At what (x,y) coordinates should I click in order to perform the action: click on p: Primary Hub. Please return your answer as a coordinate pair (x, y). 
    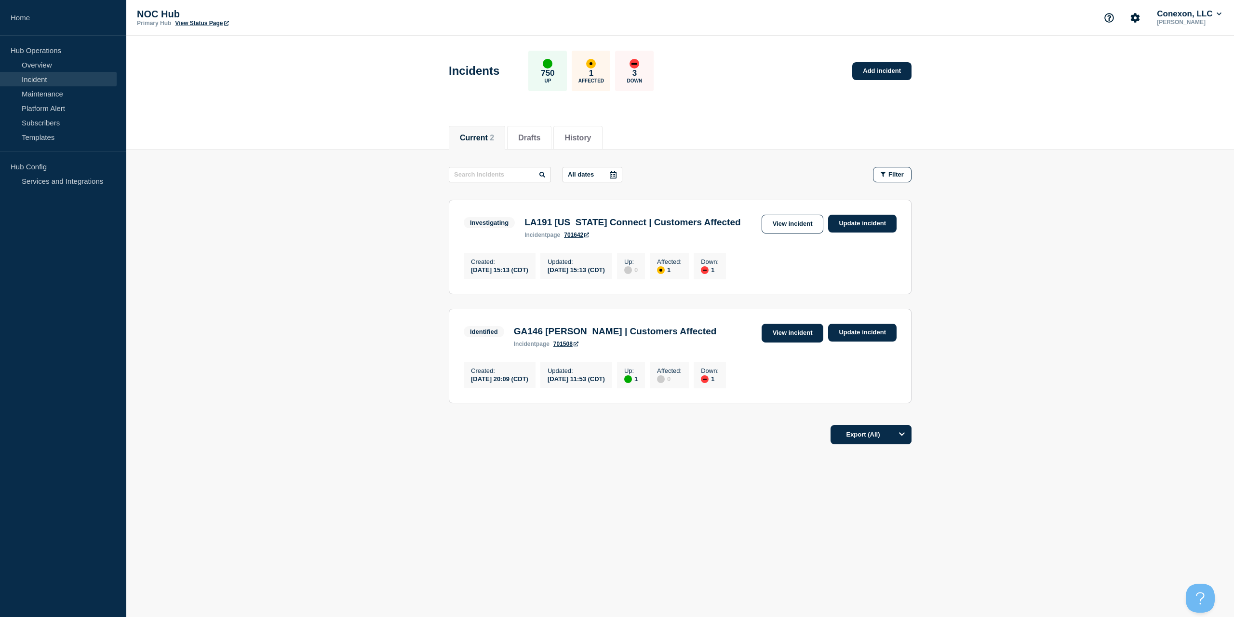
    Looking at the image, I should click on (154, 23).